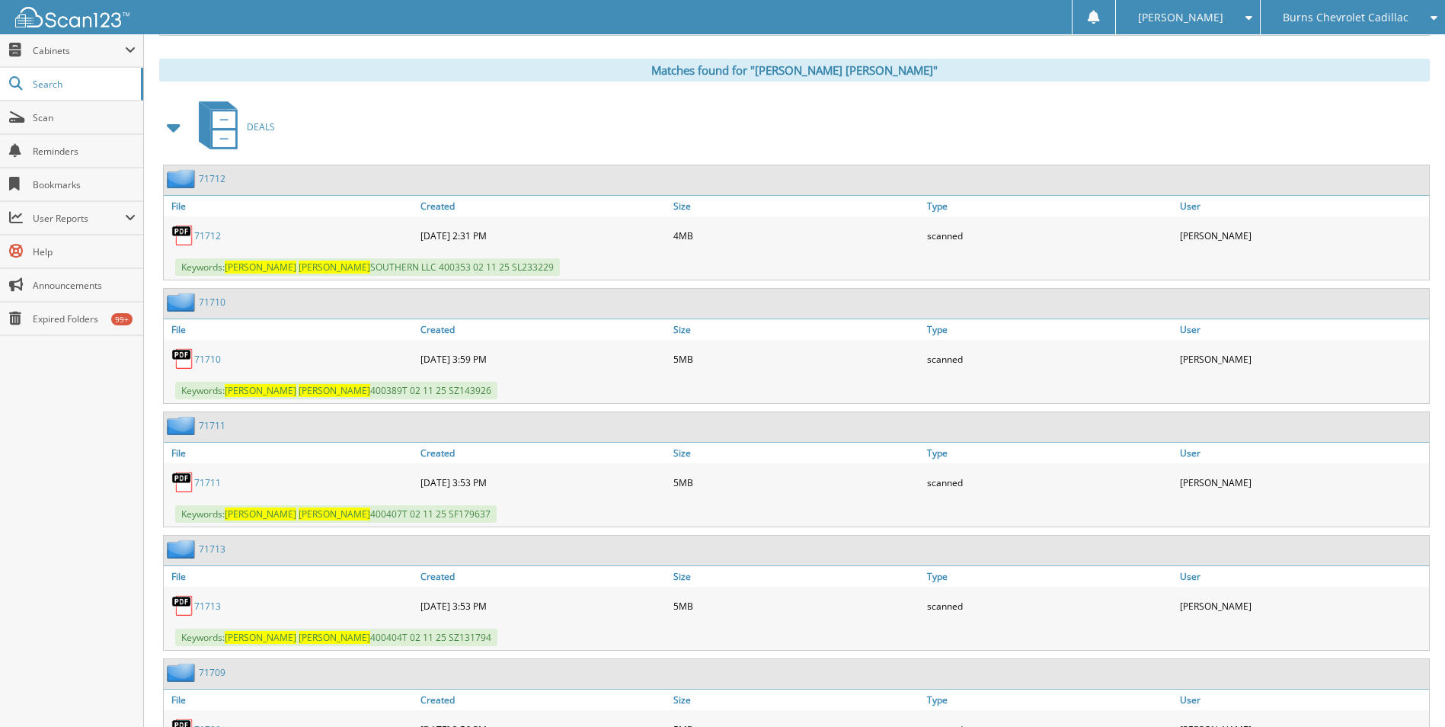 The width and height of the screenshot is (1445, 727). I want to click on span: Bookmarks, so click(84, 184).